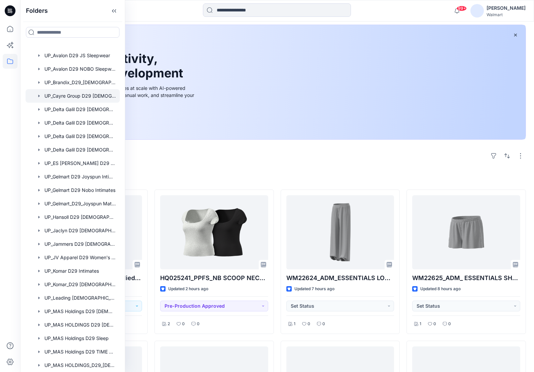  I want to click on span: 99+, so click(462, 8).